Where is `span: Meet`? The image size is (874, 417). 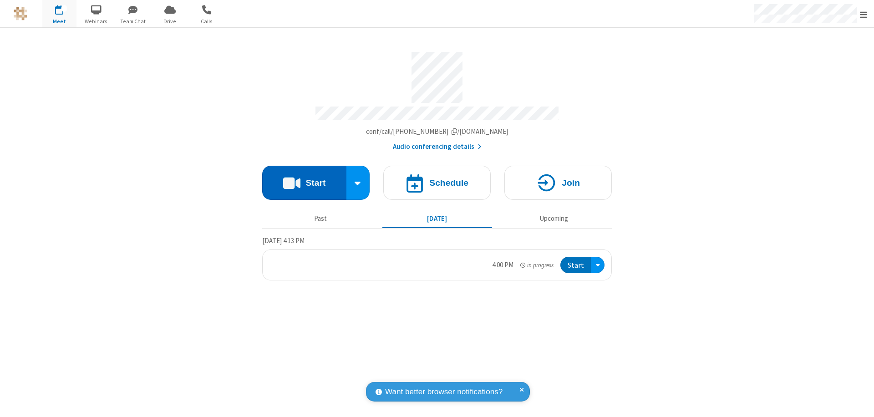
span: Meet is located at coordinates (59, 21).